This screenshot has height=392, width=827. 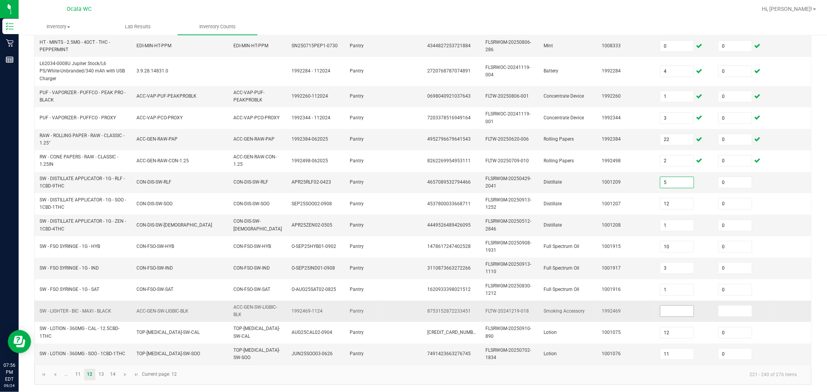 I want to click on span: AUG25CAL02-0904, so click(x=312, y=333).